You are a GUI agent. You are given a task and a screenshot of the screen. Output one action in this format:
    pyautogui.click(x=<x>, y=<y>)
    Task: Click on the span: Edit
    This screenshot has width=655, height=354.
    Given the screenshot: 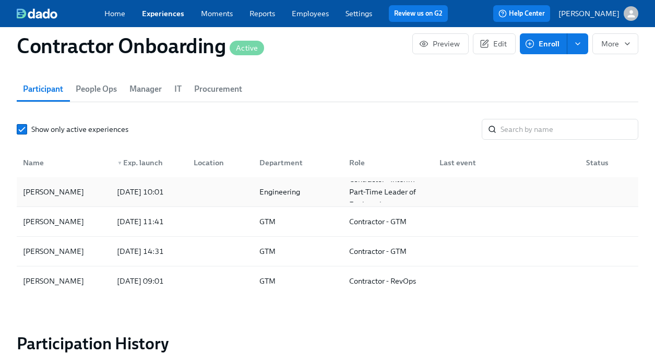 What is the action you would take?
    pyautogui.click(x=494, y=44)
    